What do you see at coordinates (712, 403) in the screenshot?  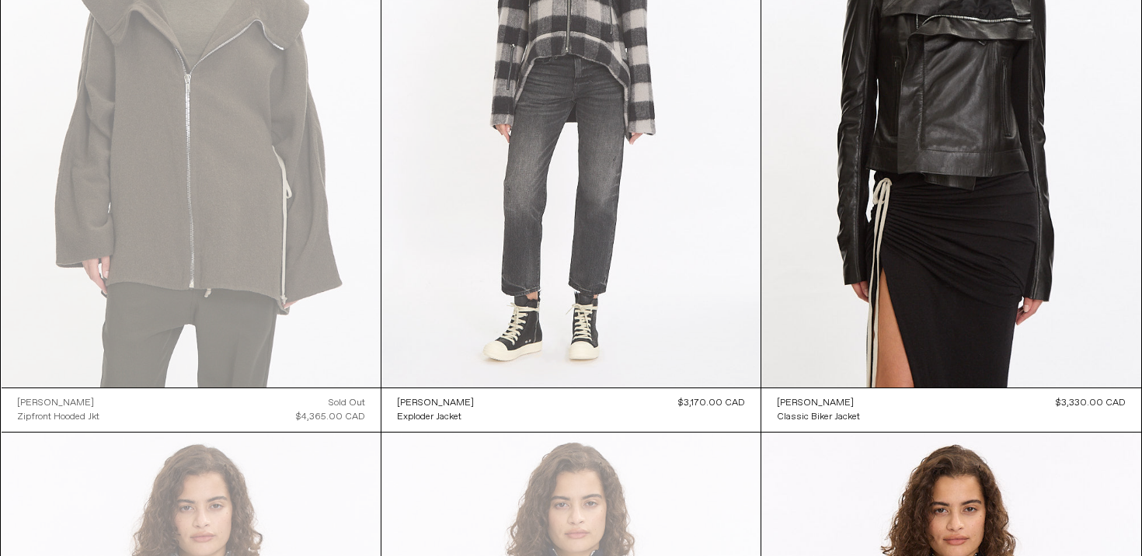 I see `div: $3,170.00 CAD` at bounding box center [712, 403].